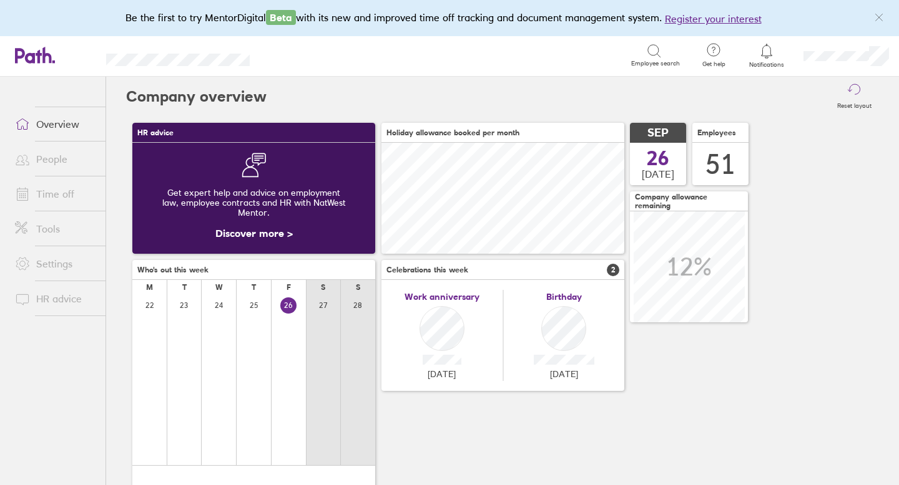  What do you see at coordinates (854, 104) in the screenshot?
I see `label: Reset layout` at bounding box center [854, 104].